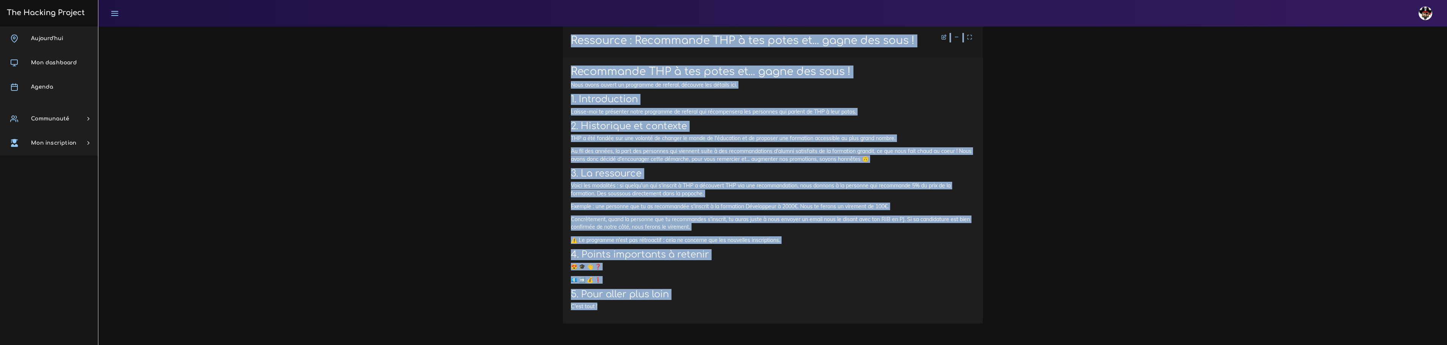  What do you see at coordinates (773, 138) in the screenshot?
I see `p: THP a été fondée sur une volonté de changer le monde de l'éducation et de proposer une formation ...` at bounding box center [773, 138].